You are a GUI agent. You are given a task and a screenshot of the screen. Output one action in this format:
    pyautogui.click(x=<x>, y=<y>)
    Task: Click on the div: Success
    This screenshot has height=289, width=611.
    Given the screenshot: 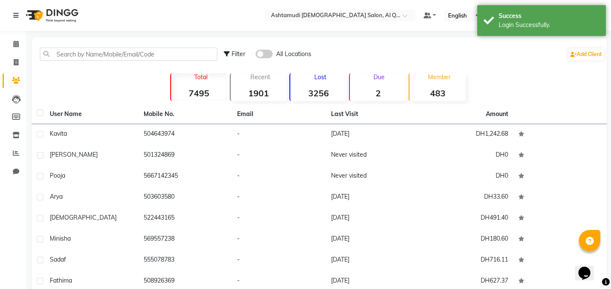 What is the action you would take?
    pyautogui.click(x=549, y=16)
    